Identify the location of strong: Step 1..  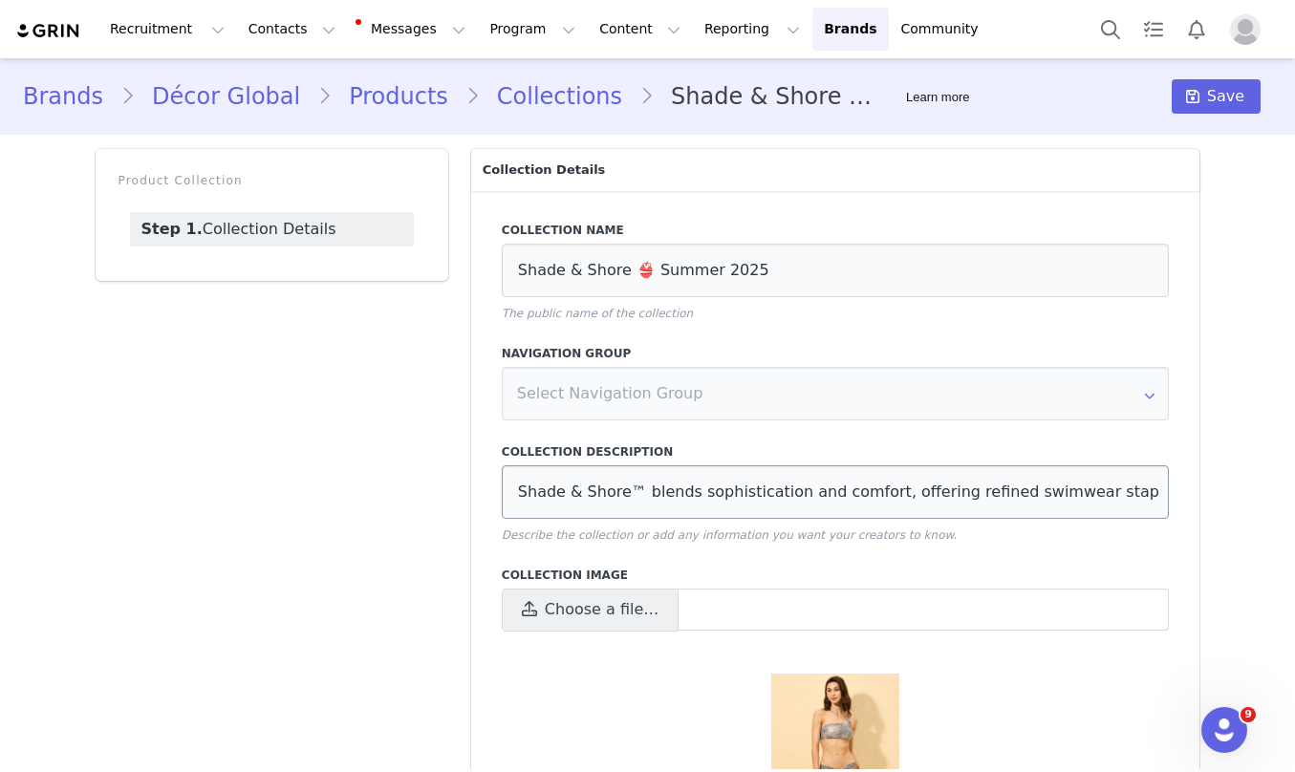
(172, 228).